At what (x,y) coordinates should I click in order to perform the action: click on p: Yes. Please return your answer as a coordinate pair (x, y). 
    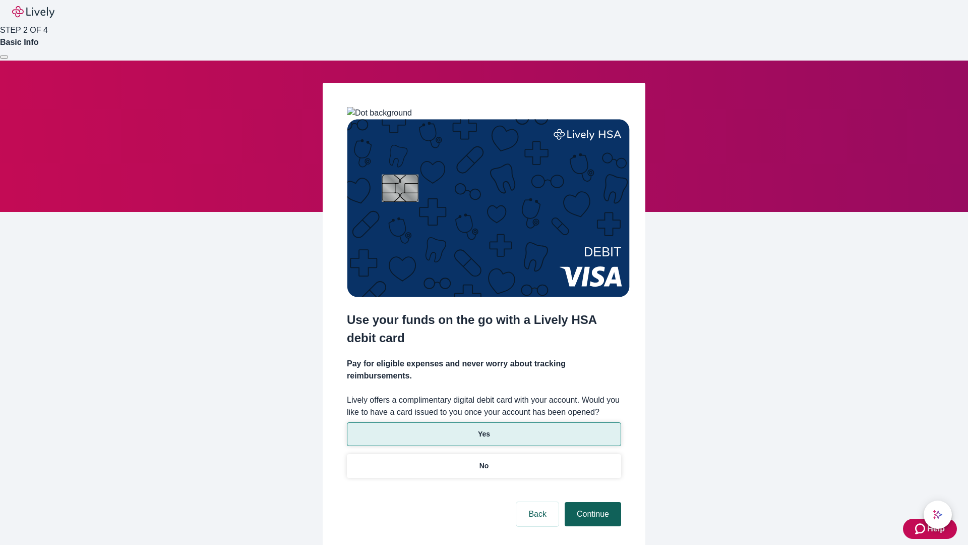
    Looking at the image, I should click on (484, 434).